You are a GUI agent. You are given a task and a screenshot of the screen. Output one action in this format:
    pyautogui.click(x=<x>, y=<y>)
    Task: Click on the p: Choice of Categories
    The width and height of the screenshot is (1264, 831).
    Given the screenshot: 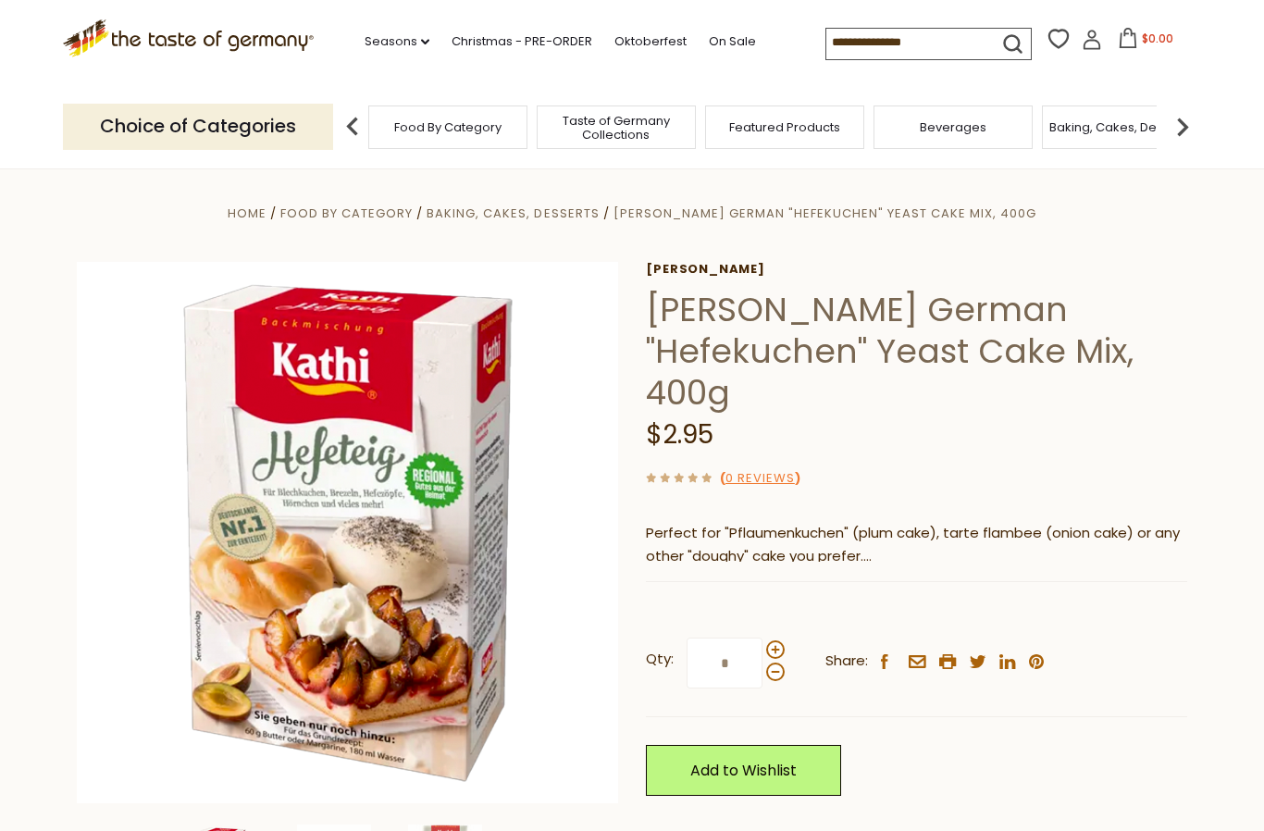 What is the action you would take?
    pyautogui.click(x=198, y=126)
    